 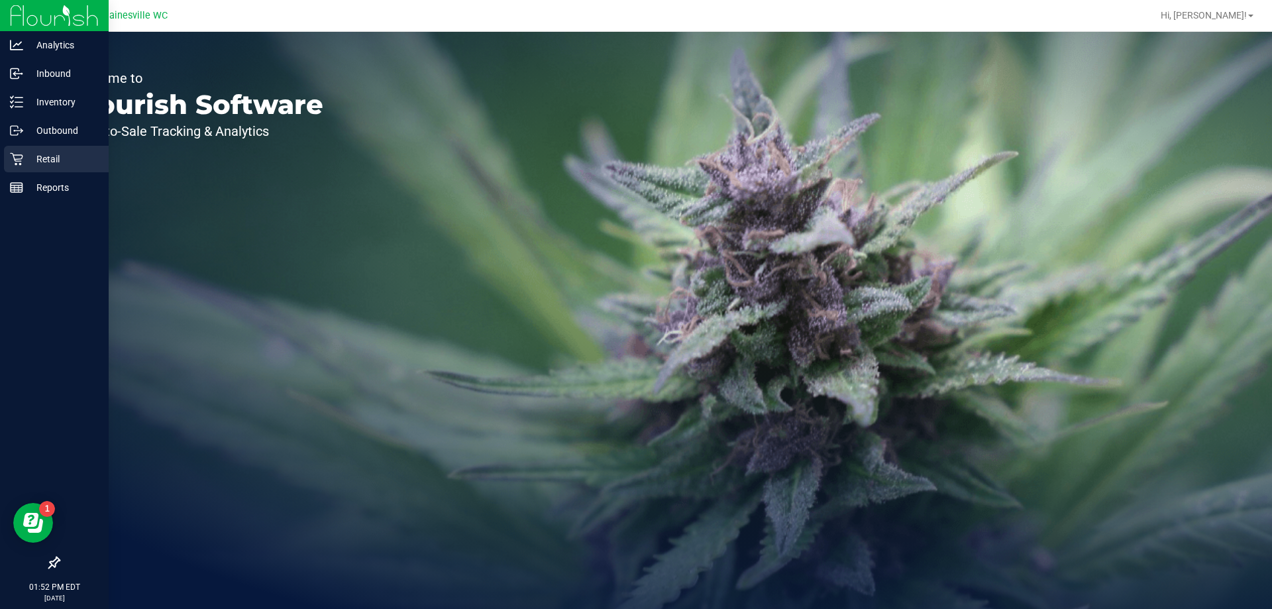 I want to click on p: Outbound, so click(x=63, y=131).